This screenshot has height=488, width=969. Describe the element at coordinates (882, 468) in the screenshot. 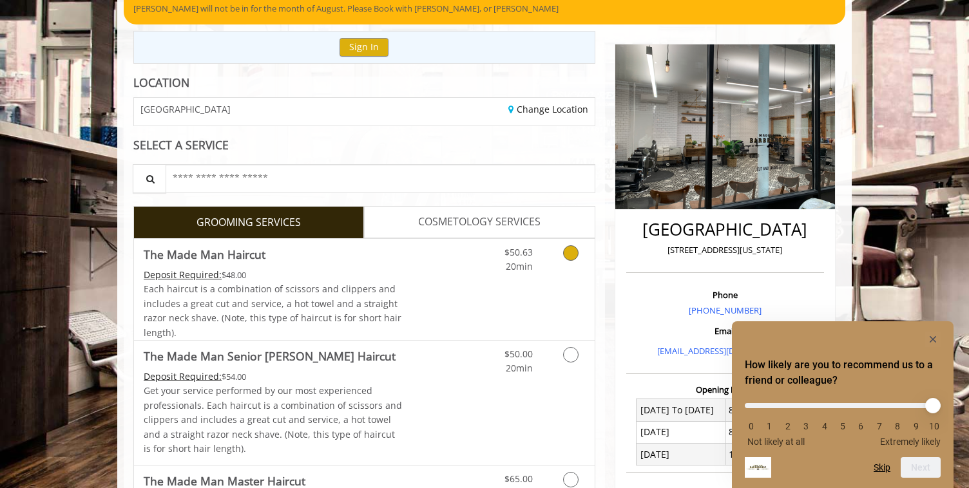

I see `button: Skip` at that location.